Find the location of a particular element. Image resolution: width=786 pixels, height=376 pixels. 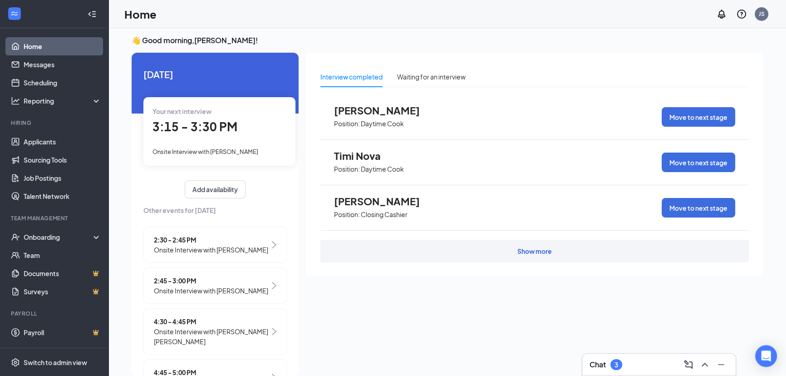

button: ComposeMessage is located at coordinates (689, 365).